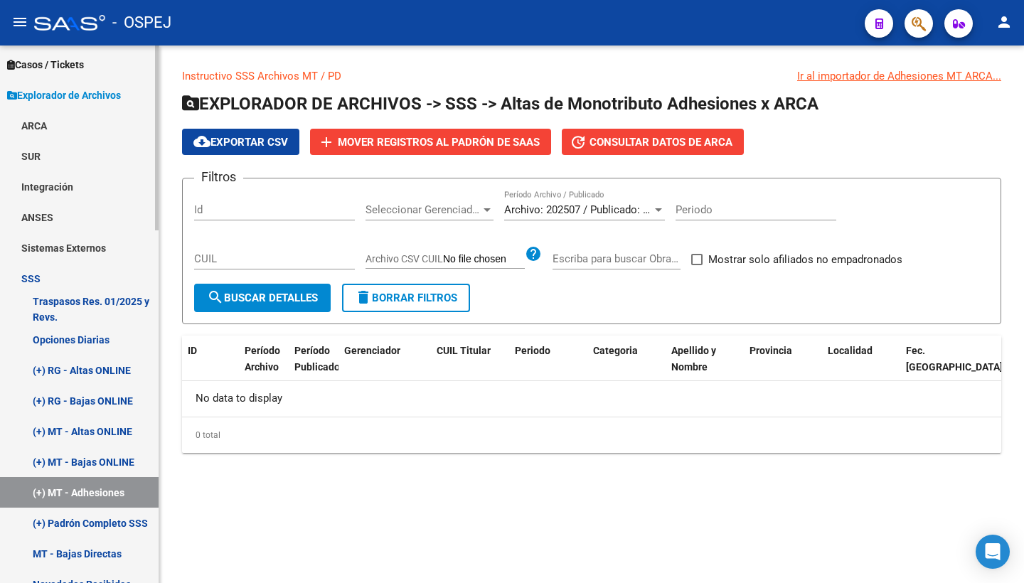 Image resolution: width=1024 pixels, height=583 pixels. Describe the element at coordinates (590, 210) in the screenshot. I see `span: Archivo: 202507 / Publicado: 202506` at that location.